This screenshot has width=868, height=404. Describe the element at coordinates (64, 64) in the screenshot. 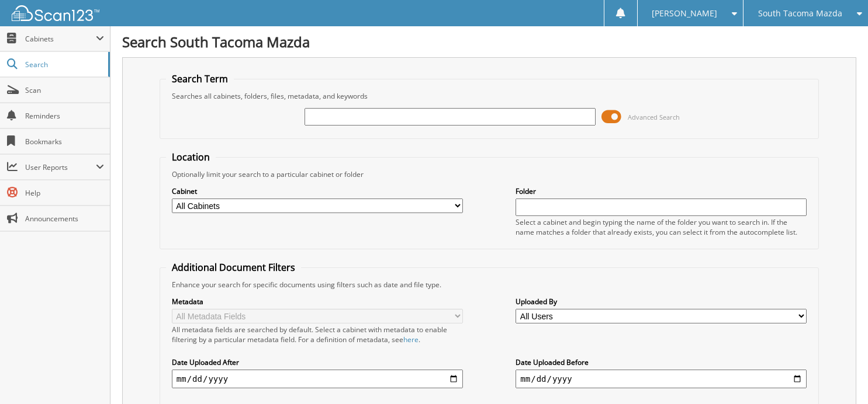

I see `span: Search` at that location.